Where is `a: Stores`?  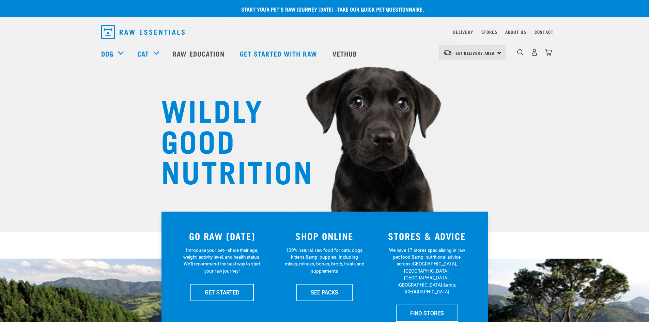
a: Stores is located at coordinates (489, 32).